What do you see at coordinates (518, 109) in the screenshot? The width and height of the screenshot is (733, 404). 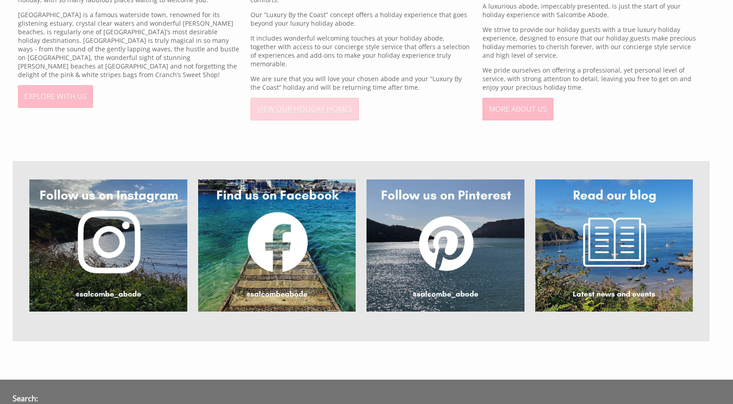 I see `a: MORE ABOUT US` at bounding box center [518, 109].